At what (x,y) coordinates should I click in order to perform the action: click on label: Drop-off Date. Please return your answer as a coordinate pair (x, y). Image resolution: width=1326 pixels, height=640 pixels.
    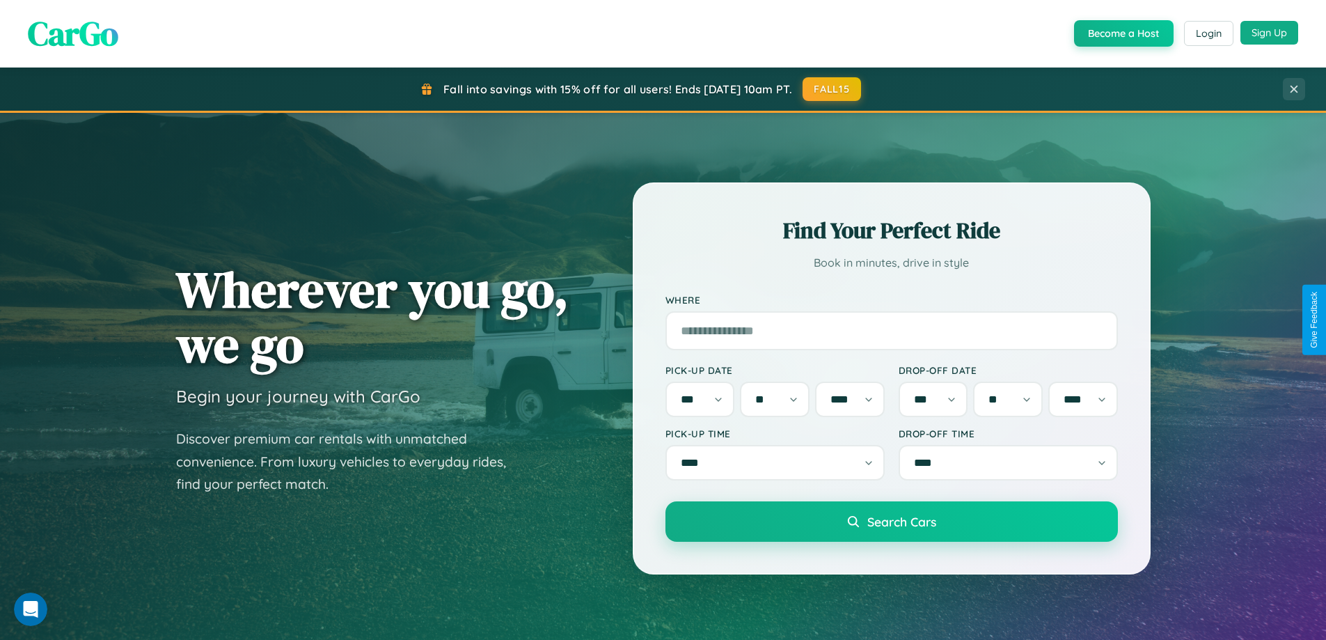
    Looking at the image, I should click on (1008, 370).